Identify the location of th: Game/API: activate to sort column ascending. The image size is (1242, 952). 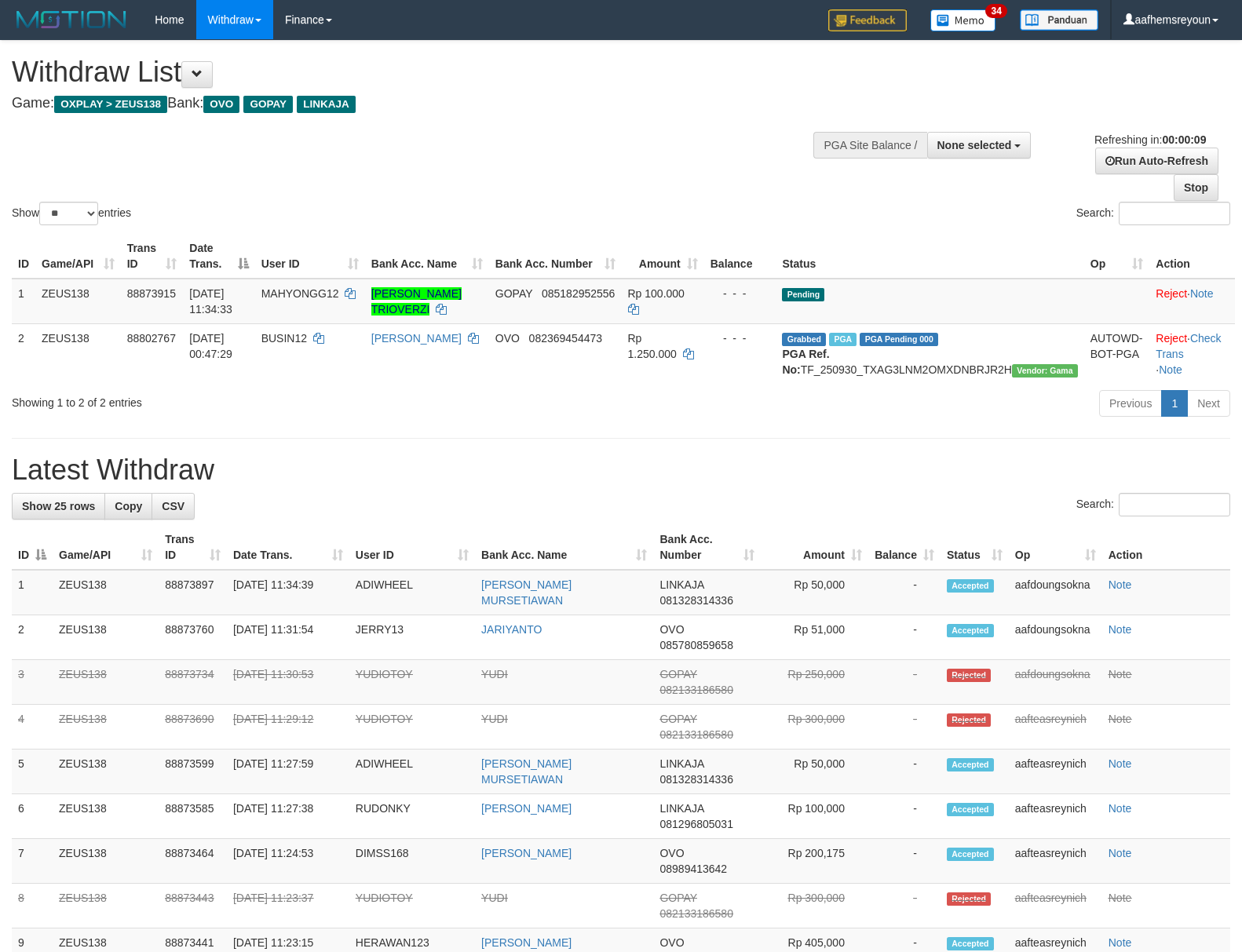
(77, 256).